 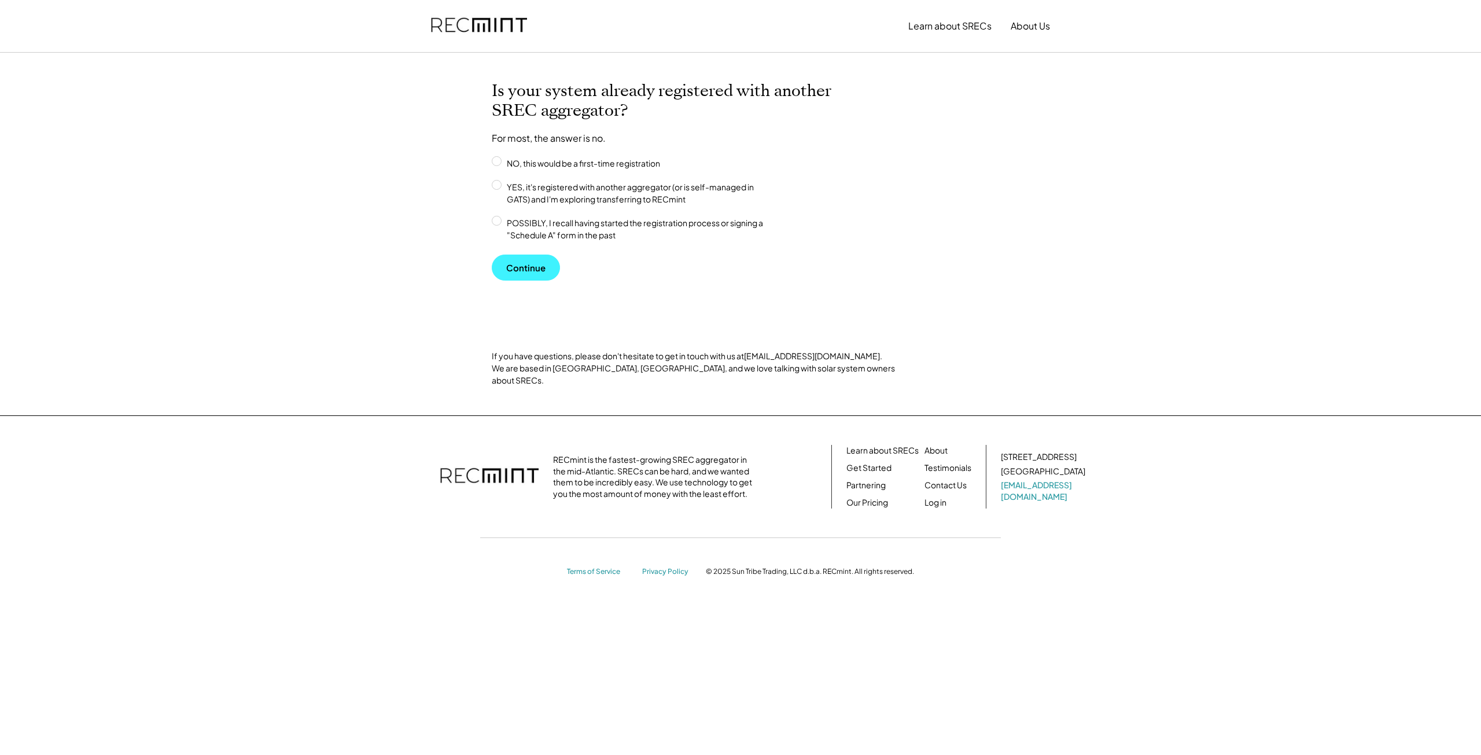 What do you see at coordinates (548, 138) in the screenshot?
I see `div: For most, the answer is no.` at bounding box center [548, 138].